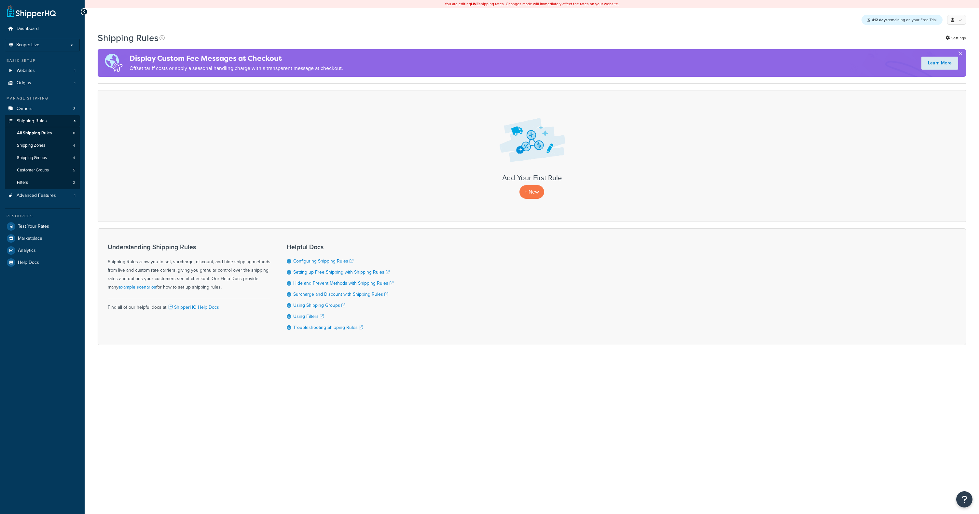  Describe the element at coordinates (308, 316) in the screenshot. I see `a: Using Filters` at that location.